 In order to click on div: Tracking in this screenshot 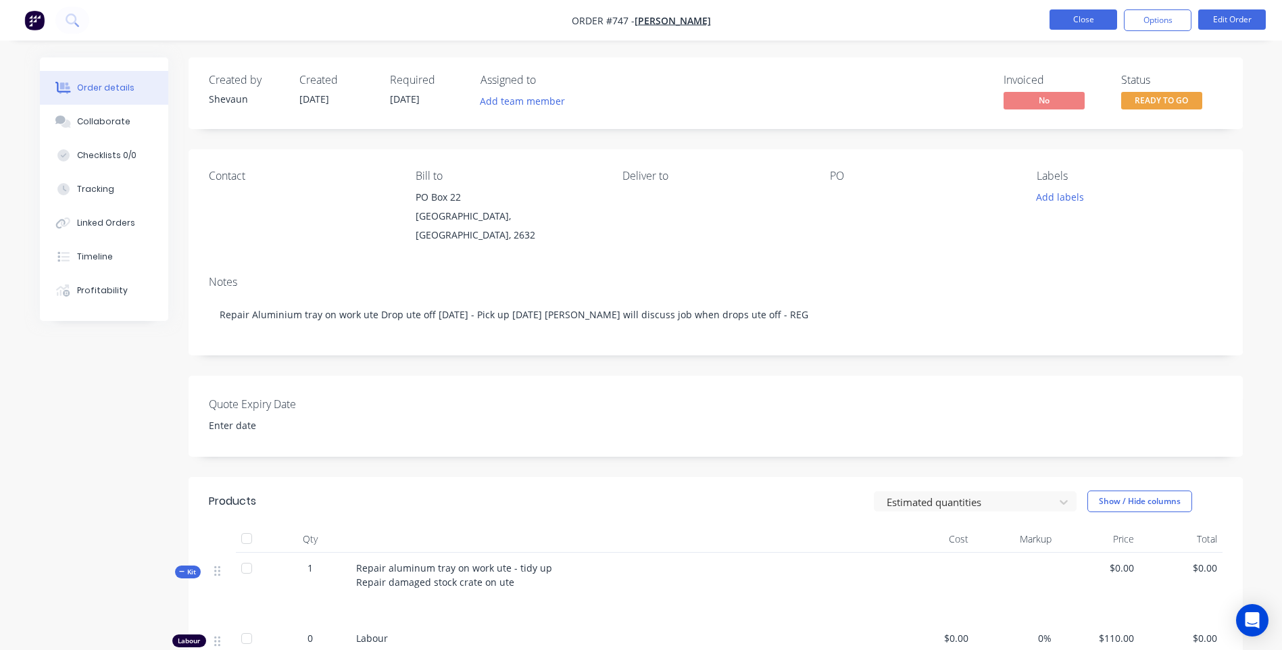, I will do `click(95, 189)`.